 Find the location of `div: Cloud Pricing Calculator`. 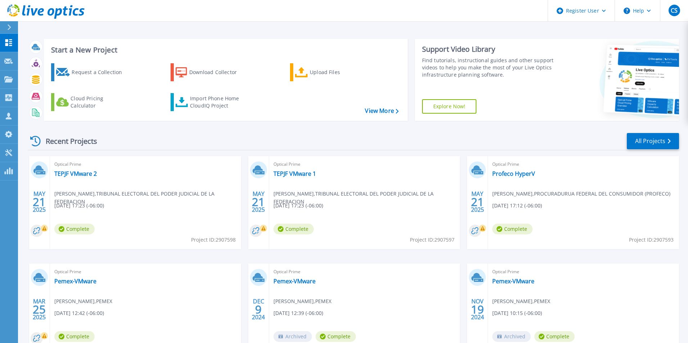

div: Cloud Pricing Calculator is located at coordinates (99, 102).